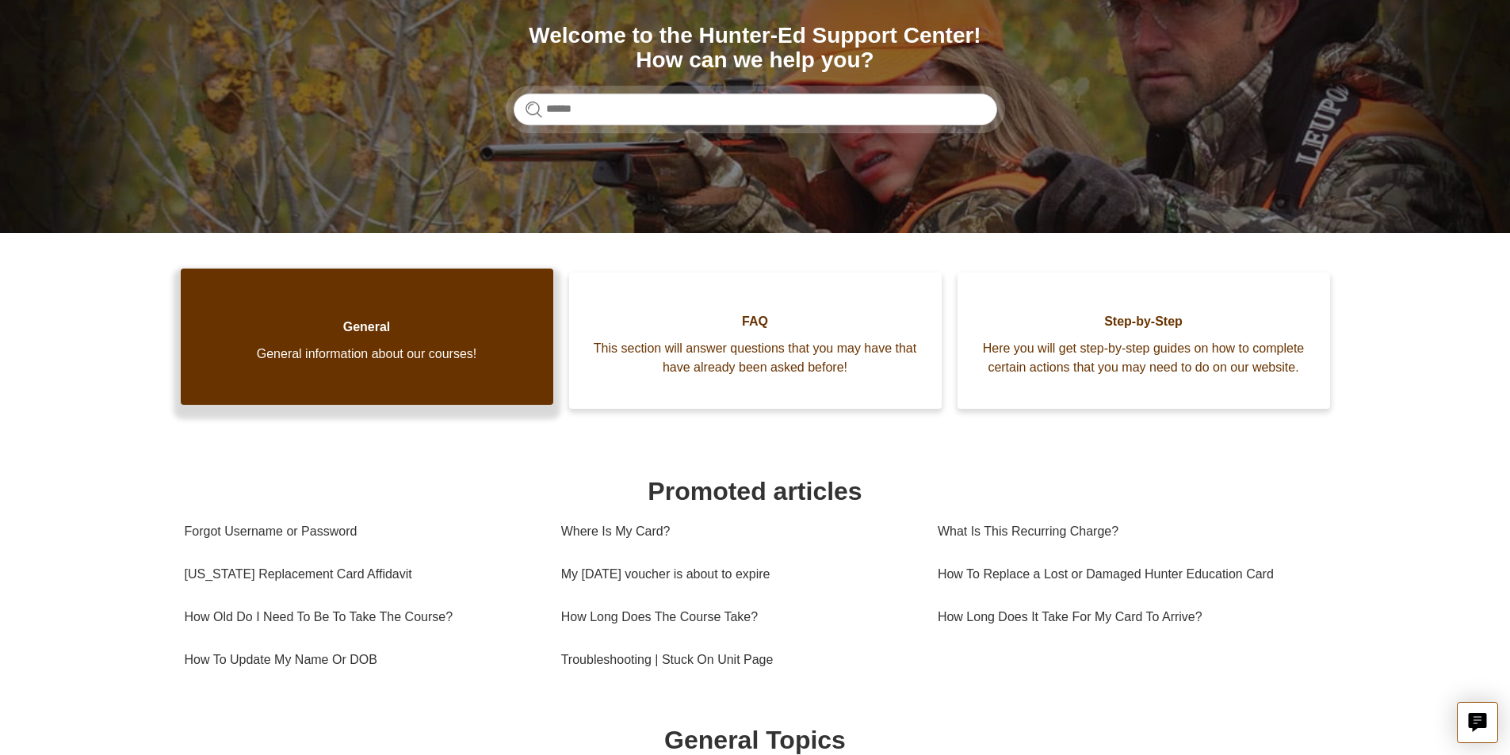 This screenshot has height=755, width=1510. What do you see at coordinates (361, 532) in the screenshot?
I see `a: Forgot Username or Password` at bounding box center [361, 532].